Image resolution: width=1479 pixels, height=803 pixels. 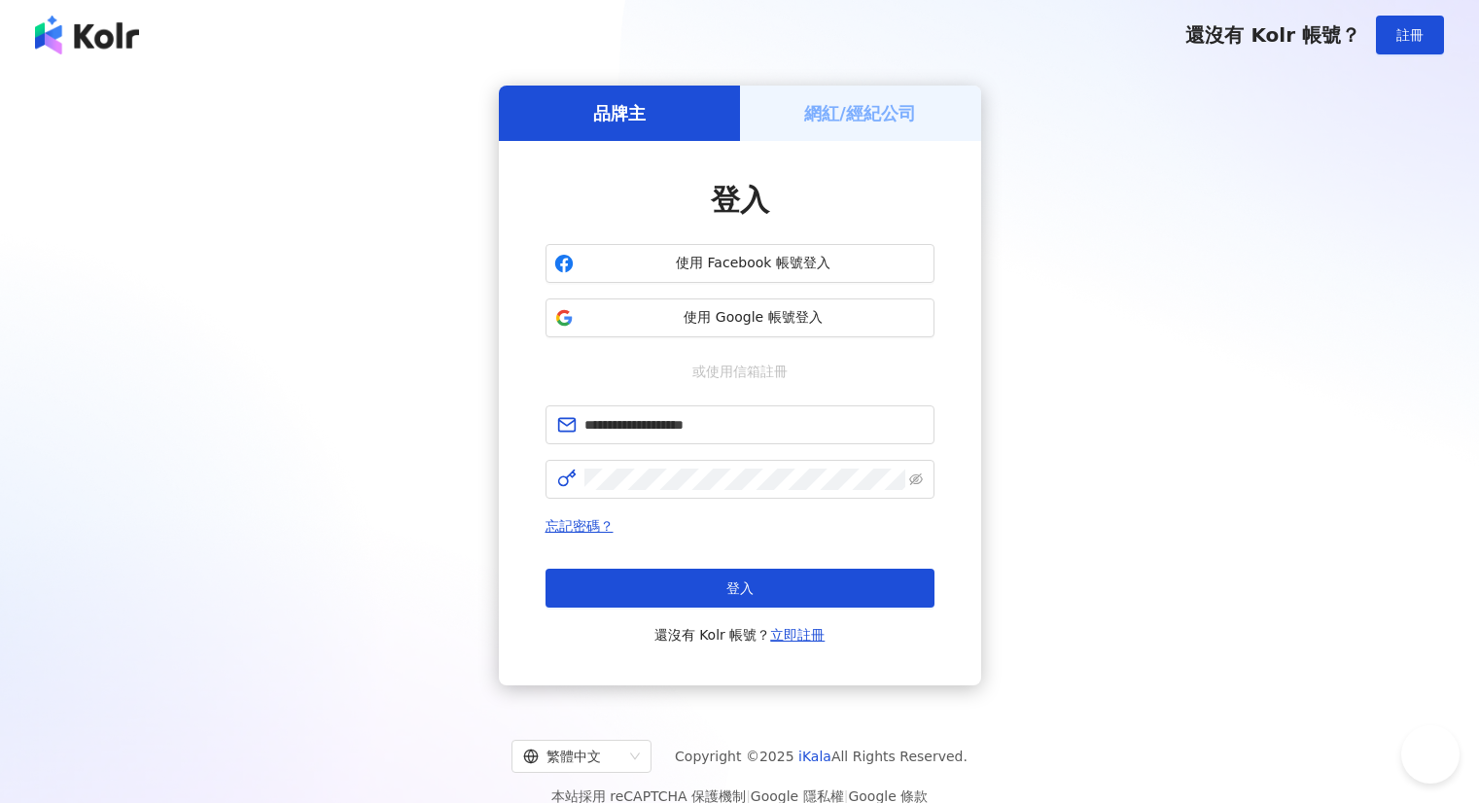 What do you see at coordinates (797, 635) in the screenshot?
I see `a: 立即註冊` at bounding box center [797, 635].